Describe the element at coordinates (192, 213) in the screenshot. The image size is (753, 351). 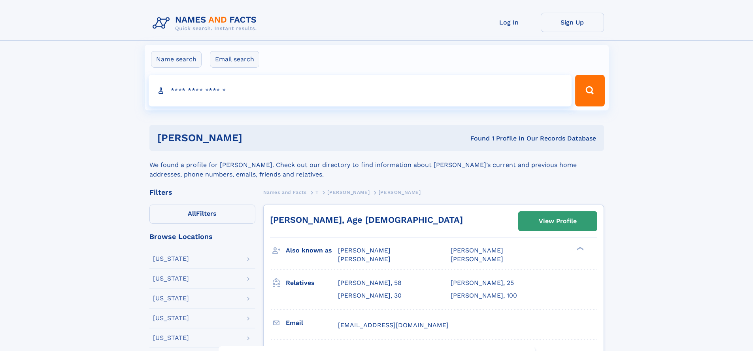
I see `span: All` at that location.